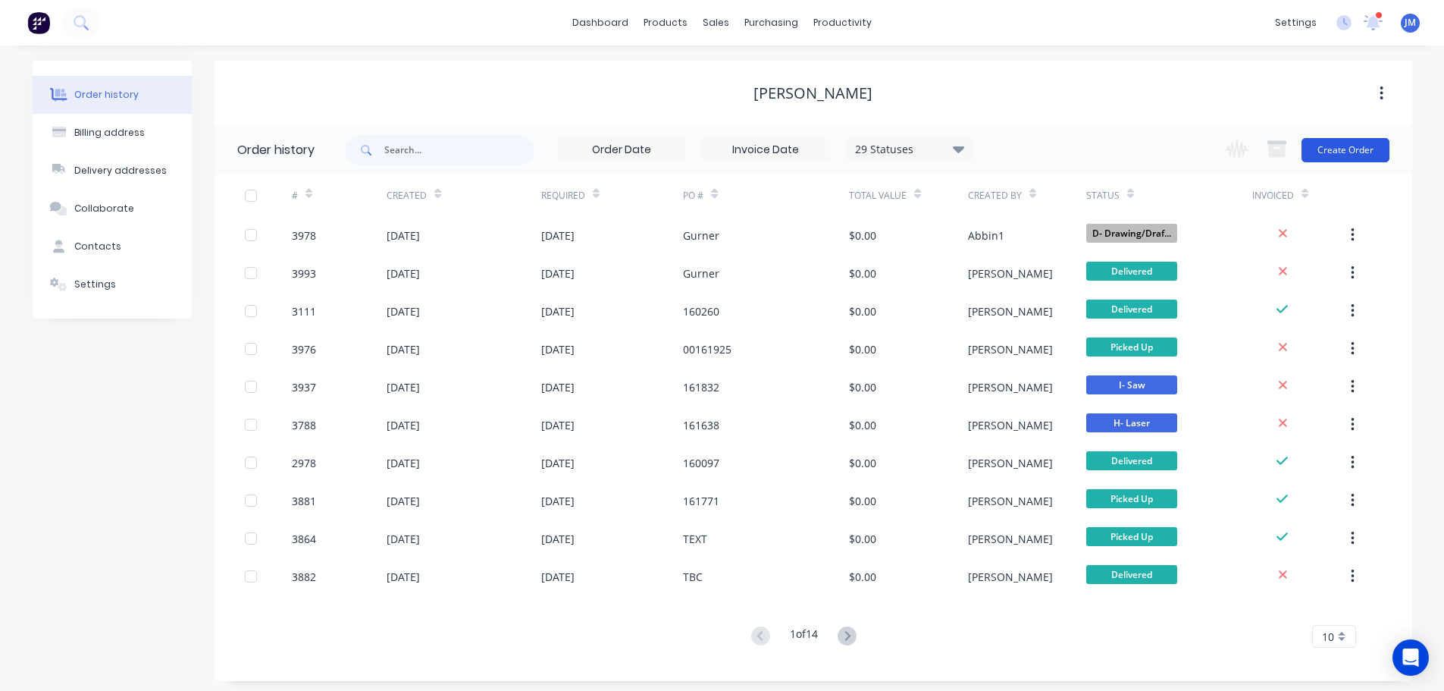 The height and width of the screenshot is (691, 1444). What do you see at coordinates (112, 171) in the screenshot?
I see `button: Delivery addresses` at bounding box center [112, 171].